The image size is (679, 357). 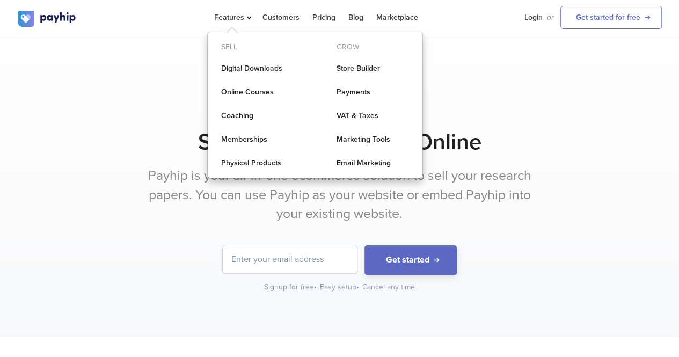 I want to click on a: Payments, so click(x=373, y=92).